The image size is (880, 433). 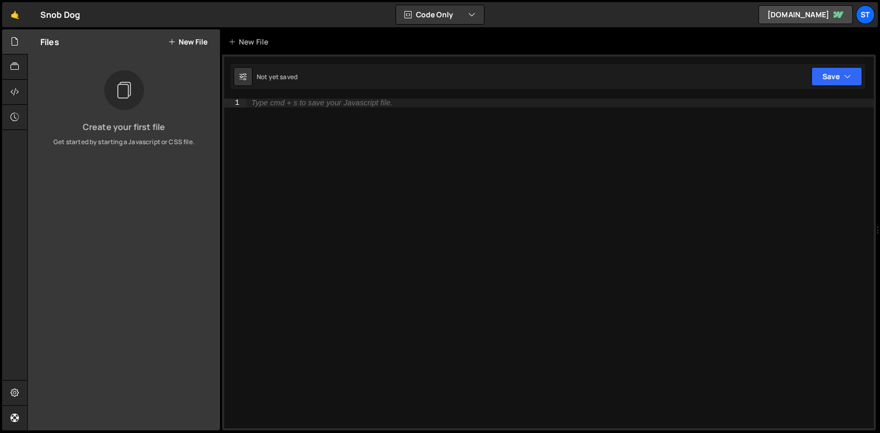 What do you see at coordinates (866, 15) in the screenshot?
I see `a: St` at bounding box center [866, 15].